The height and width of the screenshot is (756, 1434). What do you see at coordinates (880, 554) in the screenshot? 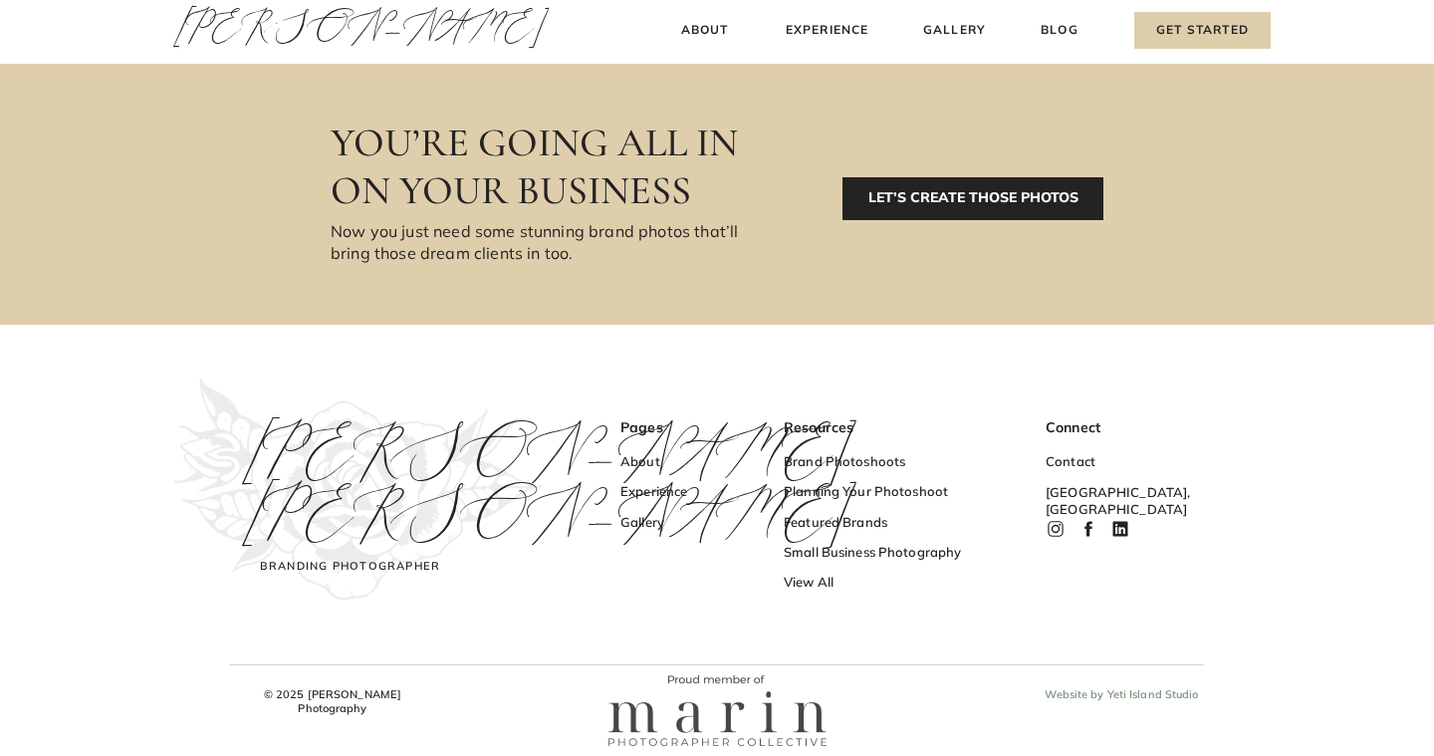
I see `a: Small Business Photography` at bounding box center [880, 554].